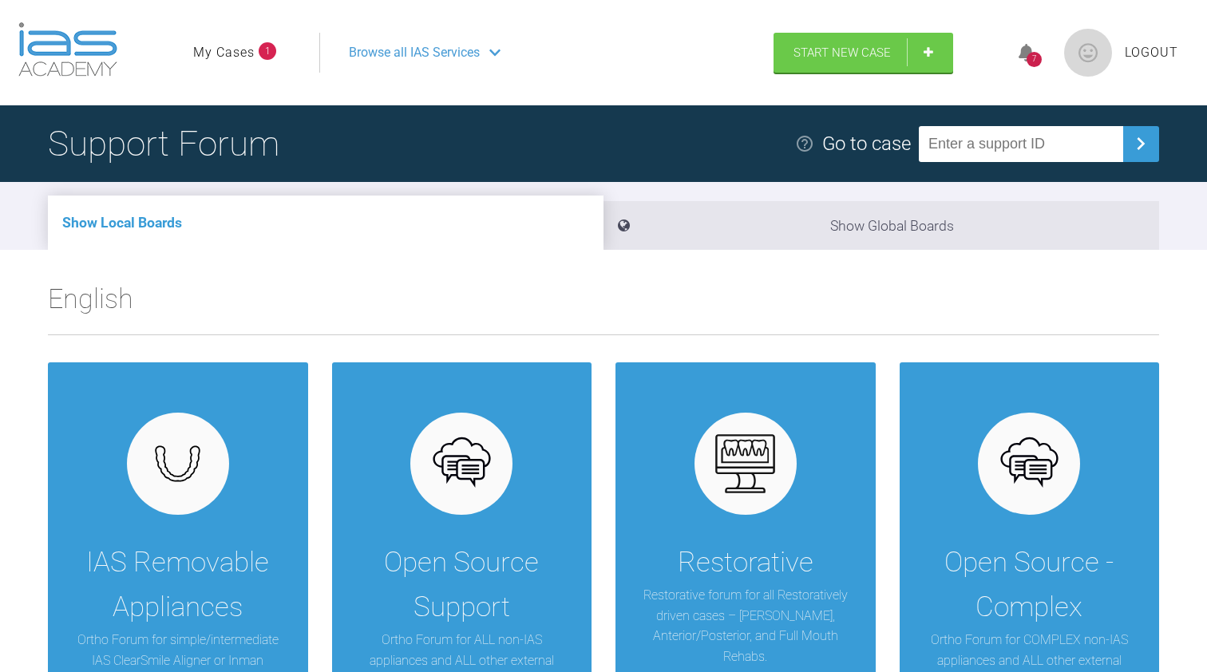 The height and width of the screenshot is (672, 1207). What do you see at coordinates (164, 144) in the screenshot?
I see `h1: Support Forum` at bounding box center [164, 144].